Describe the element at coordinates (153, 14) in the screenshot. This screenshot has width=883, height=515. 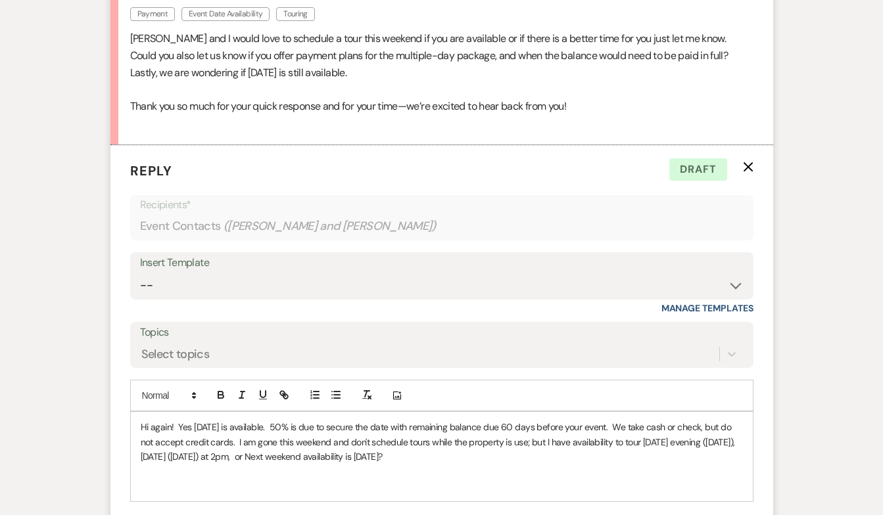
I see `span: Payment` at that location.